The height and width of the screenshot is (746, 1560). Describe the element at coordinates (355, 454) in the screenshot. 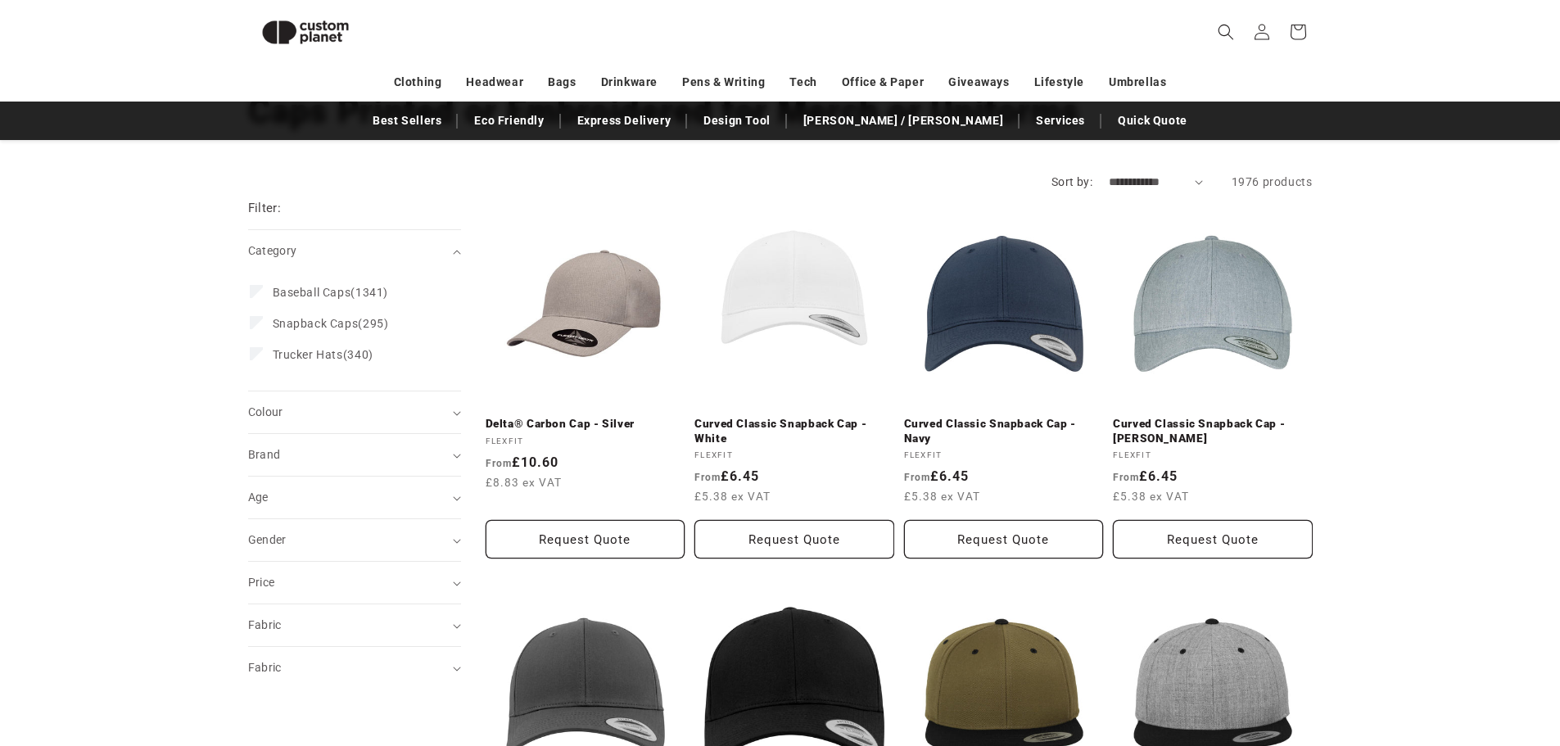

I see `summary: Brand (0 selected)` at that location.